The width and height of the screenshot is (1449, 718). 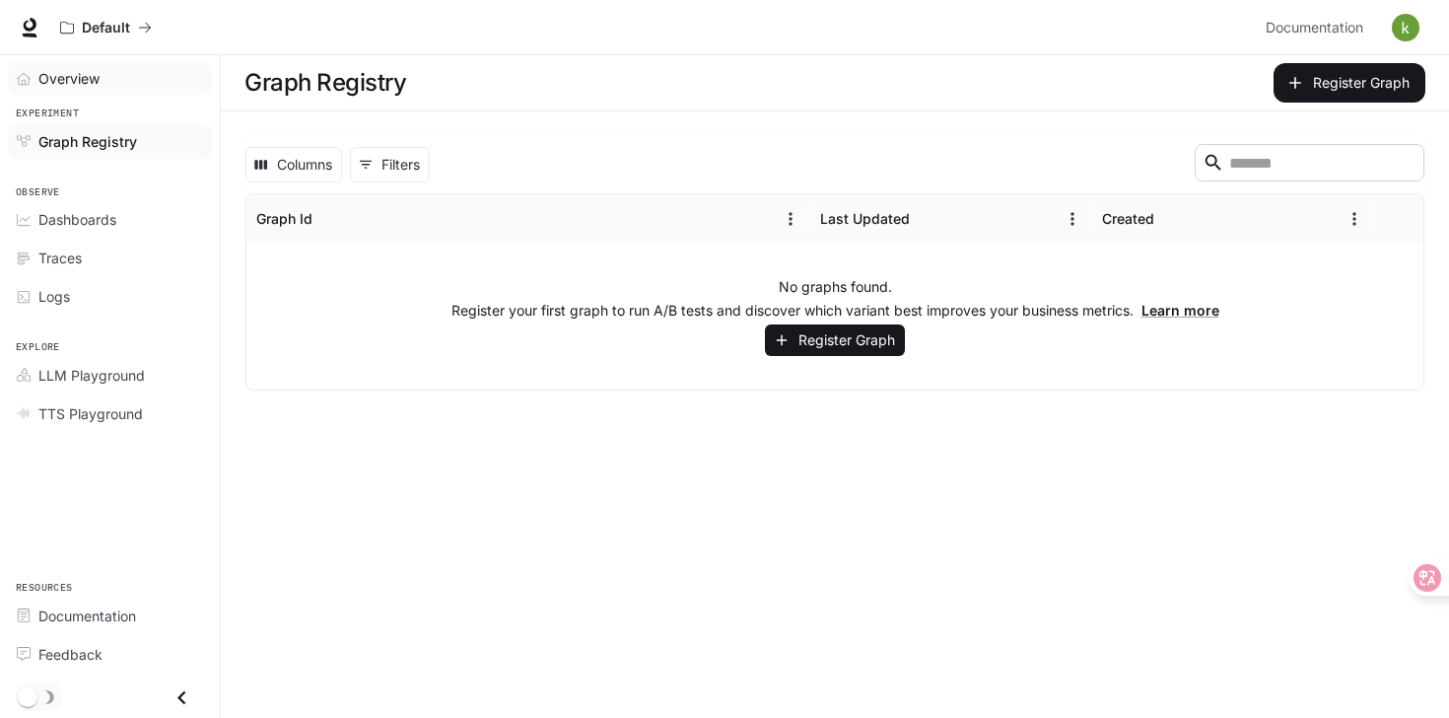 What do you see at coordinates (835, 311) in the screenshot?
I see `p: Register your first graph to run A/B tests and discover which variant best improves your business...` at bounding box center [835, 311].